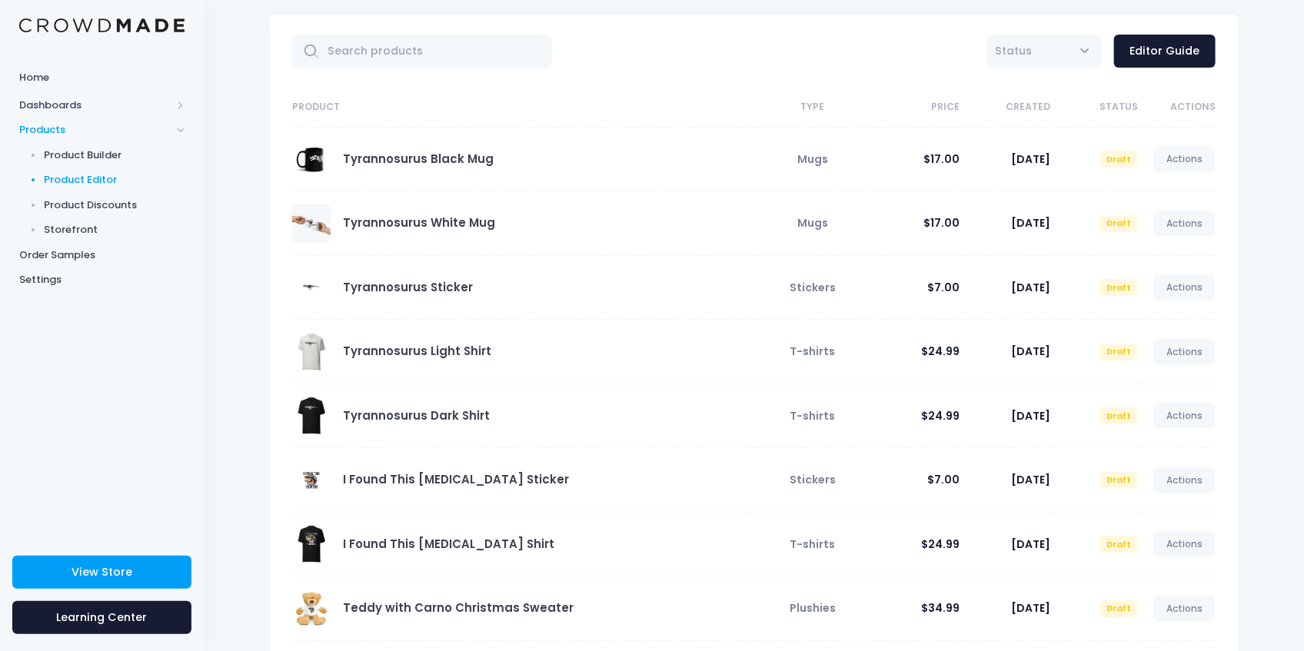  I want to click on a: Tyrannosurus Sticker, so click(407, 287).